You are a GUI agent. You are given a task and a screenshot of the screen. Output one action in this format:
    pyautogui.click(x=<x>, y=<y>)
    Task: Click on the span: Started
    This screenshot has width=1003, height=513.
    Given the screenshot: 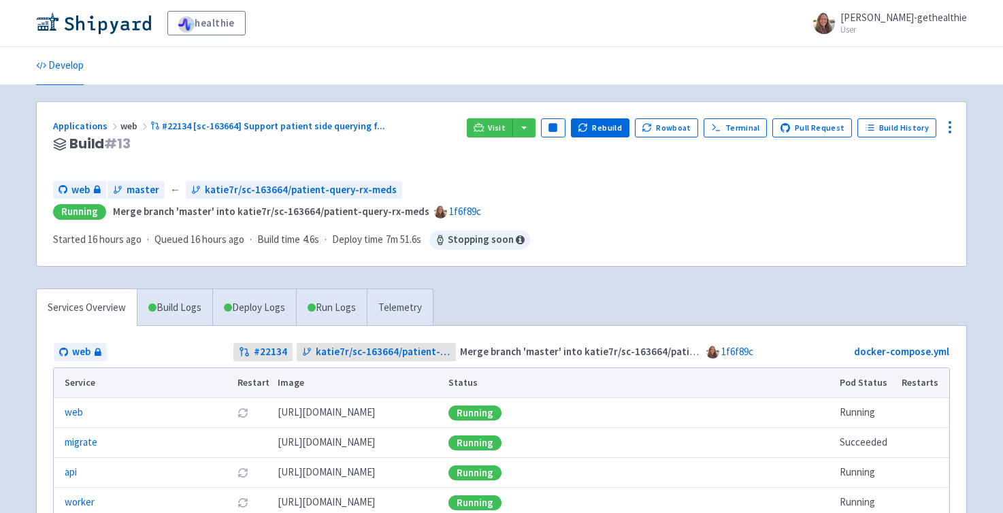 What is the action you would take?
    pyautogui.click(x=97, y=239)
    